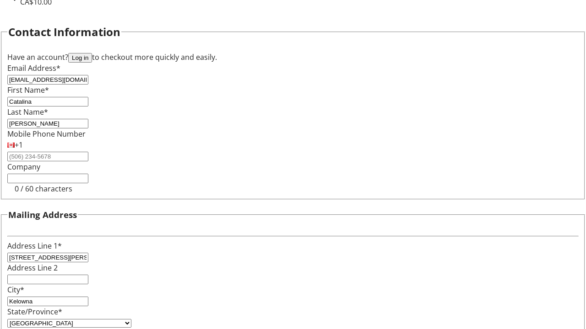 The image size is (586, 329). I want to click on label: City*, so click(16, 290).